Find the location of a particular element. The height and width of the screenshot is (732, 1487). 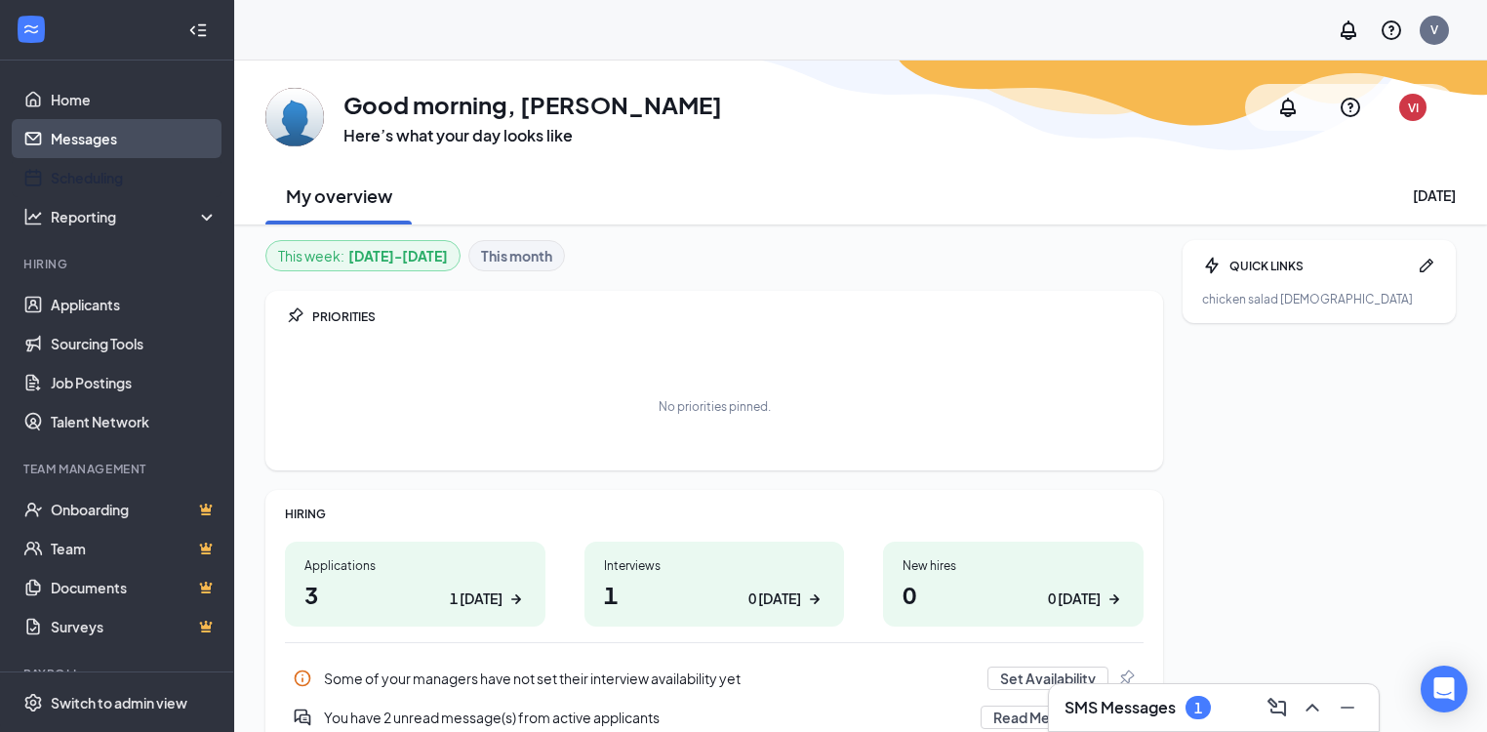

a: SurveysCrown is located at coordinates (134, 627).